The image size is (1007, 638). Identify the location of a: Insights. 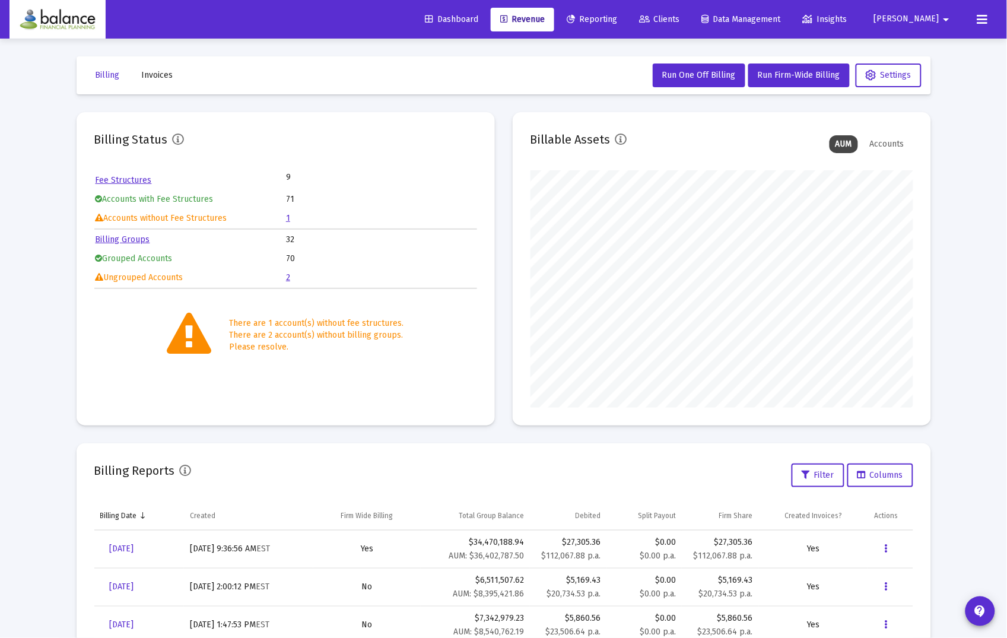
(825, 20).